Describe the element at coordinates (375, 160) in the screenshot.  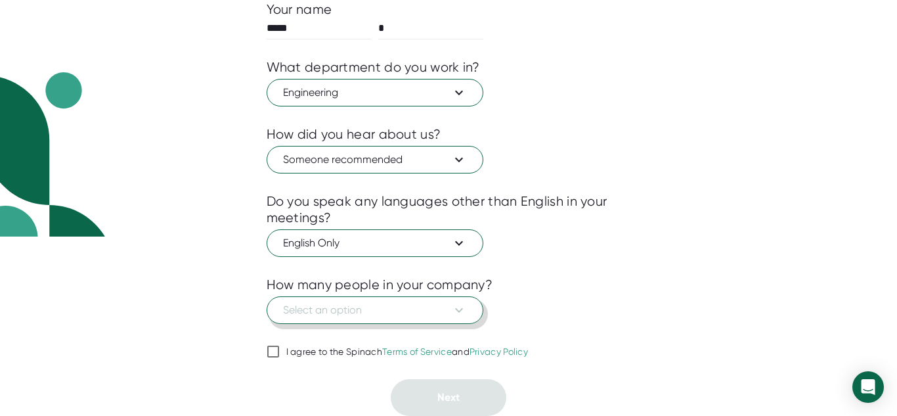
I see `button: Someone recommended` at that location.